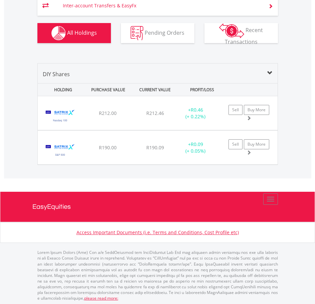 The image size is (315, 304). What do you see at coordinates (161, 6) in the screenshot?
I see `td: Inter-account Transfers & EasyFx` at bounding box center [161, 6].